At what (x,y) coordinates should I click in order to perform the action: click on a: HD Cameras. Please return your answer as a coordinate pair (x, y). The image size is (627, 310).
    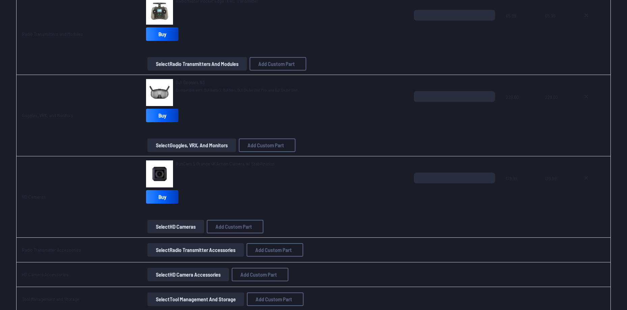
    Looking at the image, I should click on (34, 196).